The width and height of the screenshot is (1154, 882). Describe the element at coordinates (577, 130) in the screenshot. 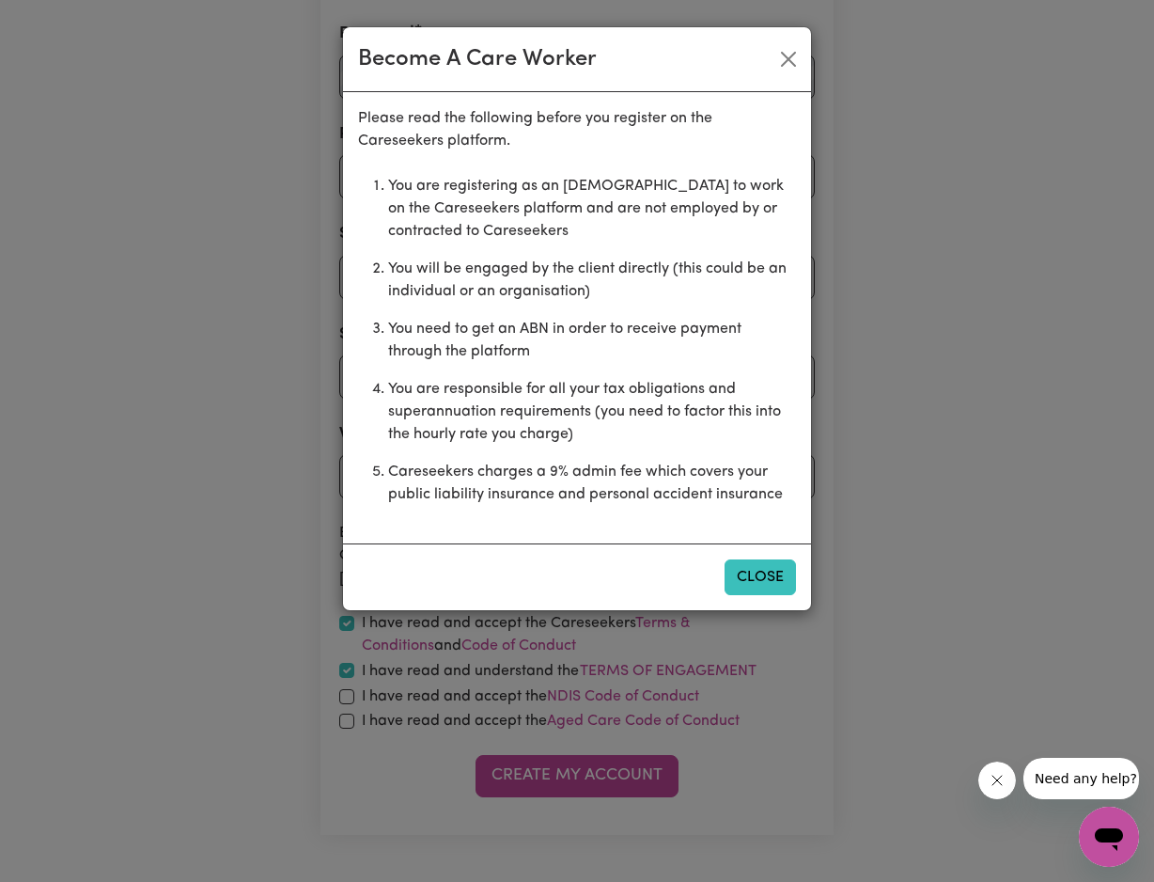

I see `p: Please read the following before you register on the Careseekers platform.` at that location.